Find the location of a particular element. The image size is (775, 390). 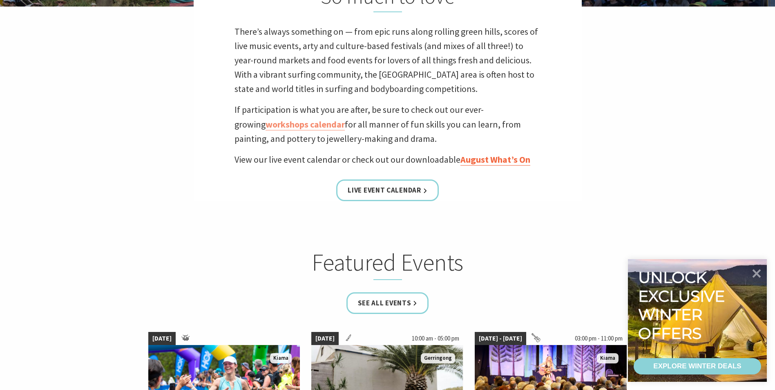

span: Gerringong is located at coordinates (438, 358).